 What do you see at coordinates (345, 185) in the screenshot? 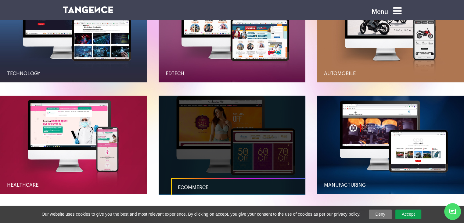
I see `span: Manufacturing` at bounding box center [345, 185].